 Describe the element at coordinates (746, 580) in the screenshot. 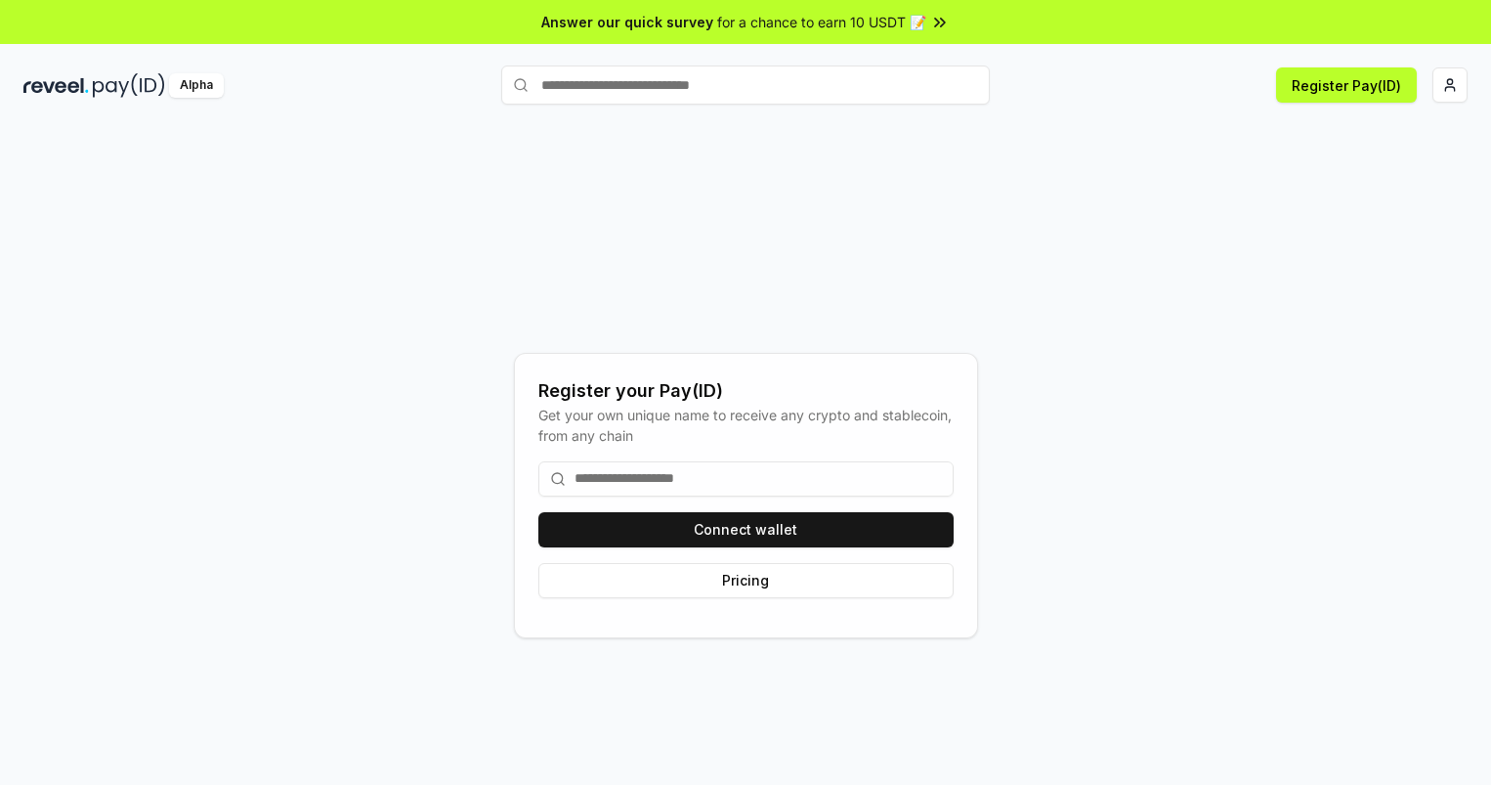

I see `button: Pricing` at that location.